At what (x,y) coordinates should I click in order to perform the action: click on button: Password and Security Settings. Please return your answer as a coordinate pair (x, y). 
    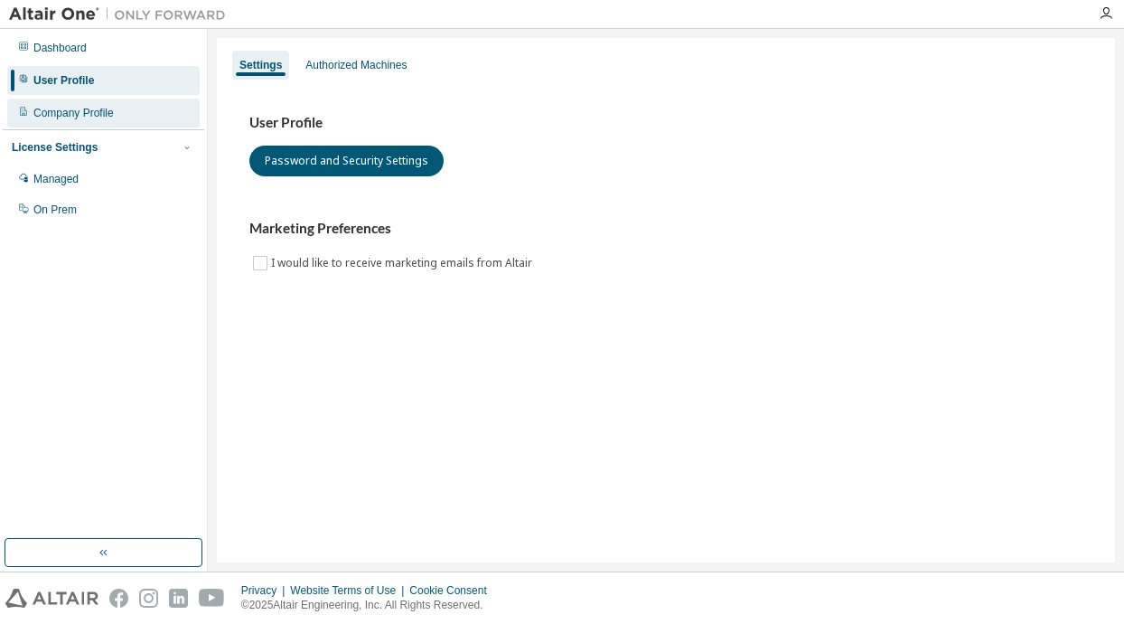
    Looking at the image, I should click on (346, 161).